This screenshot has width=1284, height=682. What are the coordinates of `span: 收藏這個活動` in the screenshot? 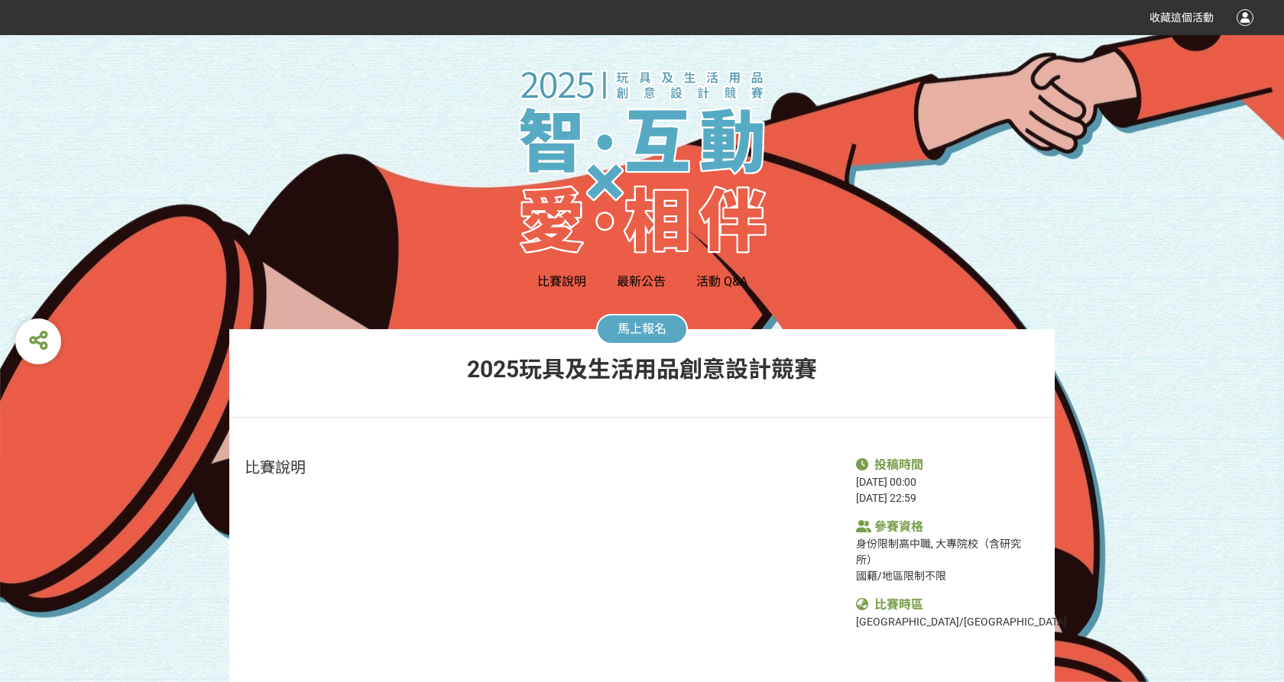 It's located at (1181, 18).